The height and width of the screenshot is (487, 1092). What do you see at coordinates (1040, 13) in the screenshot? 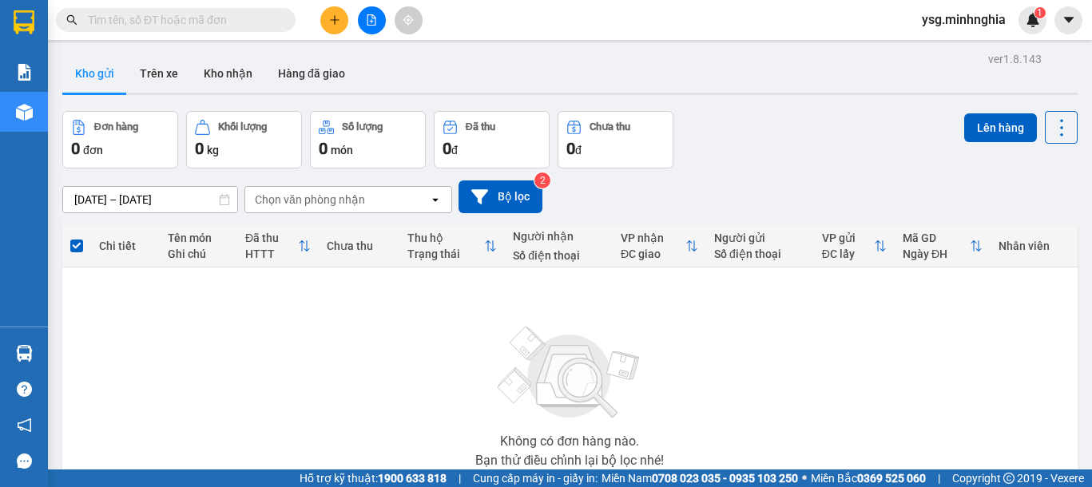
I see `sup: 1` at bounding box center [1040, 13].